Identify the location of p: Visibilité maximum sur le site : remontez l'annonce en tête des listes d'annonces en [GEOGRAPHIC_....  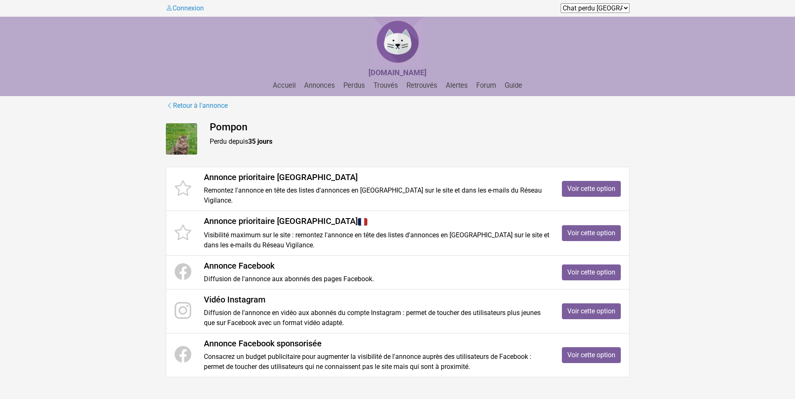
(376, 240).